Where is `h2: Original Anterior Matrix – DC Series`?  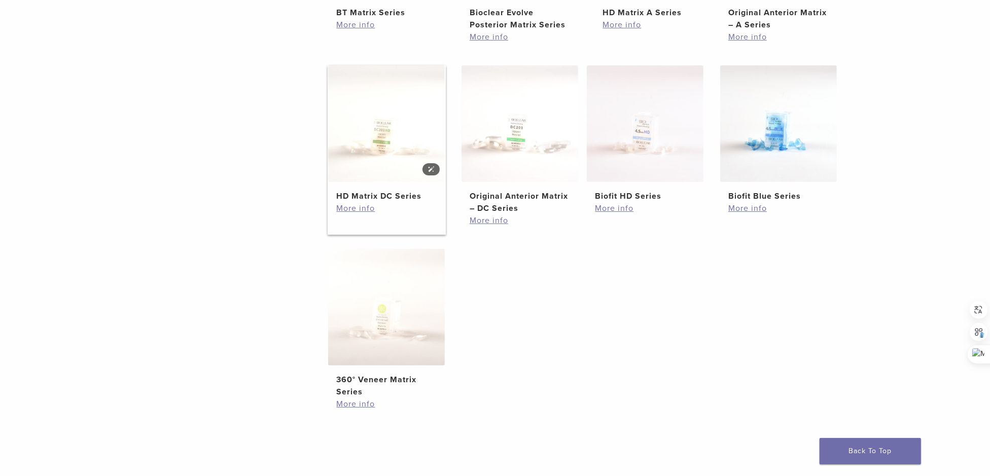 h2: Original Anterior Matrix – DC Series is located at coordinates (520, 202).